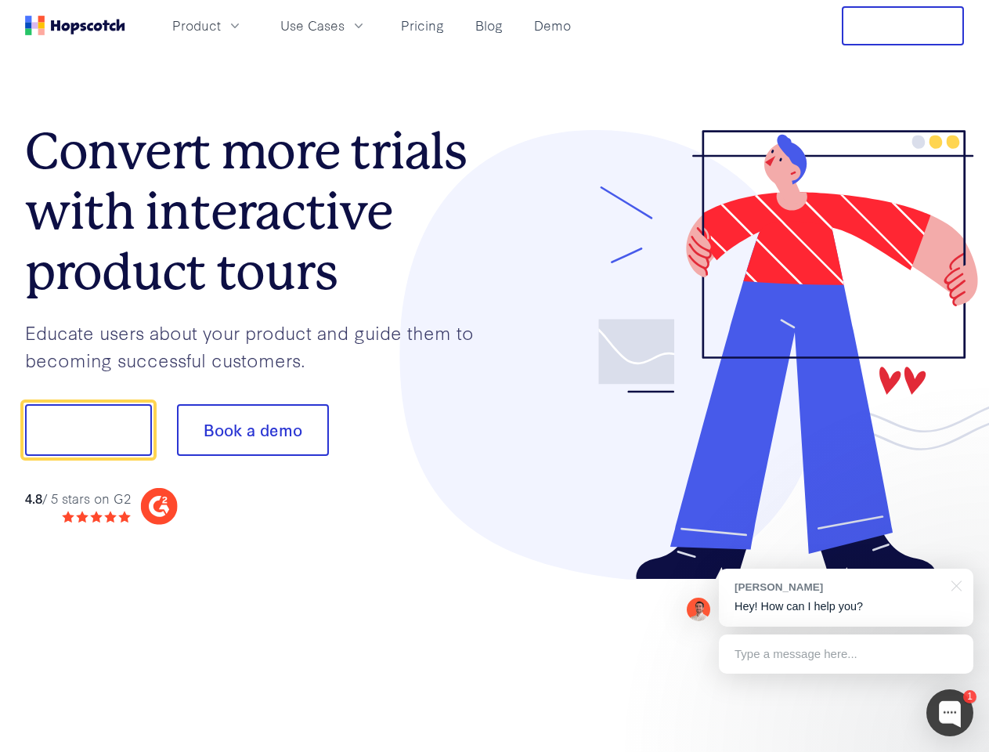 Image resolution: width=989 pixels, height=752 pixels. What do you see at coordinates (75, 25) in the screenshot?
I see `a: Home` at bounding box center [75, 25].